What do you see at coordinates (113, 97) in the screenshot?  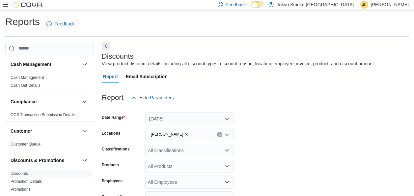 I see `h3: Report` at bounding box center [113, 97].